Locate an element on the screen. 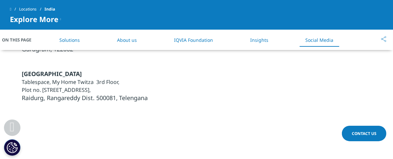  span: Raidurg, Rangareddy Dist. 500081, is located at coordinates (70, 98).